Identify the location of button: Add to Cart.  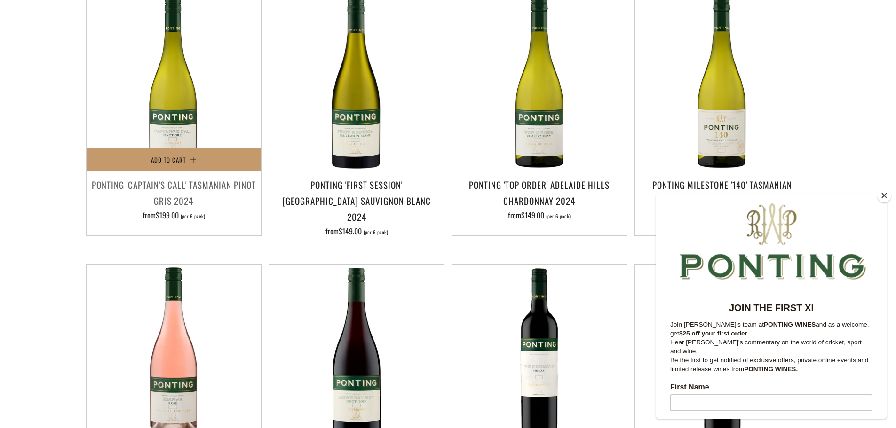
(174, 160).